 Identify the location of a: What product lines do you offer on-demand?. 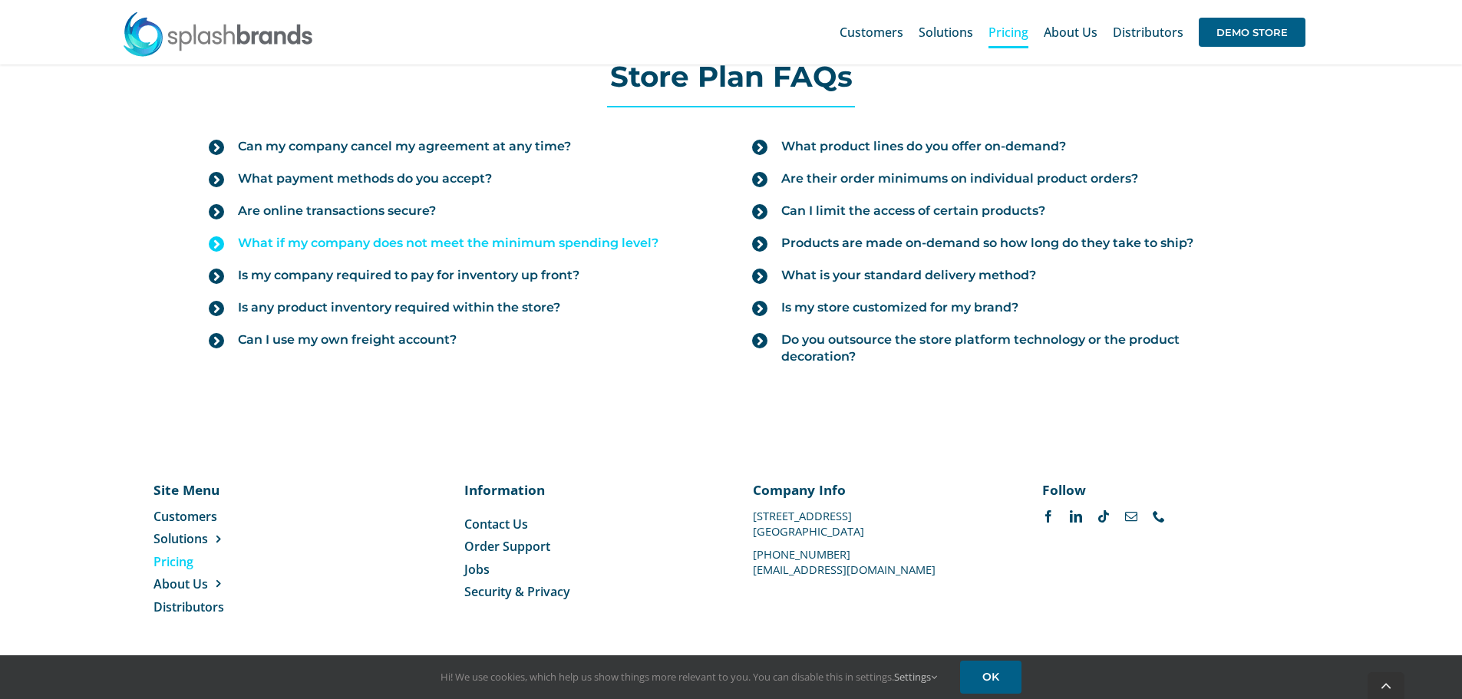
(1002, 147).